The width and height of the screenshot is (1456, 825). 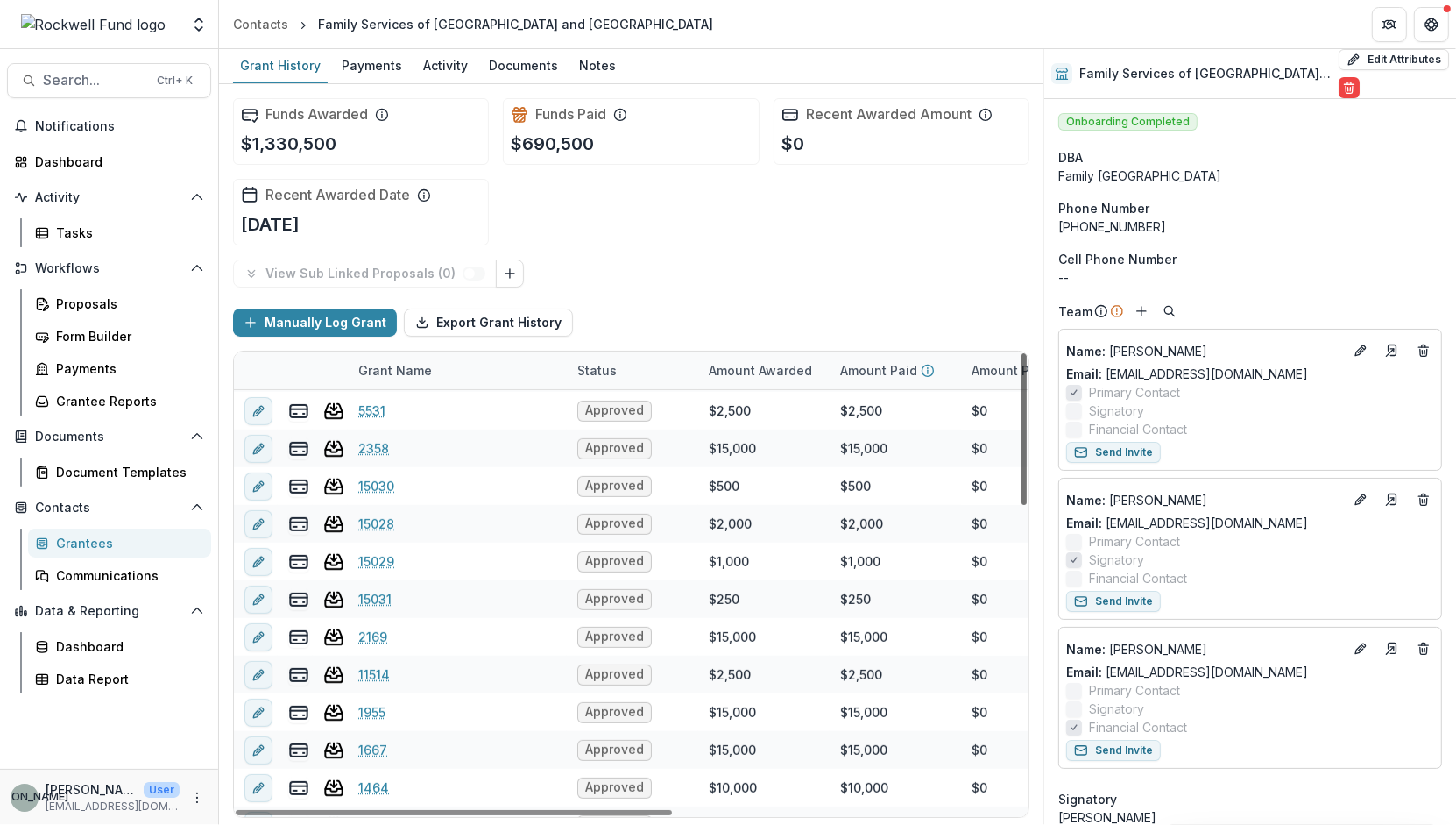 I want to click on button: Link Grants, so click(x=510, y=274).